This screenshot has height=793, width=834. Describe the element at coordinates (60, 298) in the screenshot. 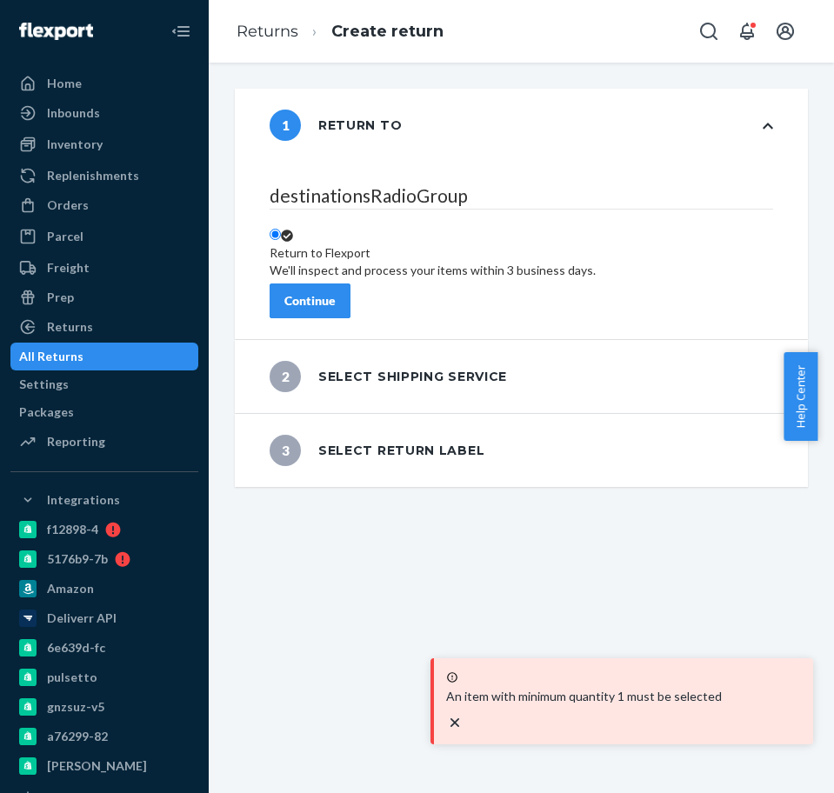

I see `div: Prep` at that location.